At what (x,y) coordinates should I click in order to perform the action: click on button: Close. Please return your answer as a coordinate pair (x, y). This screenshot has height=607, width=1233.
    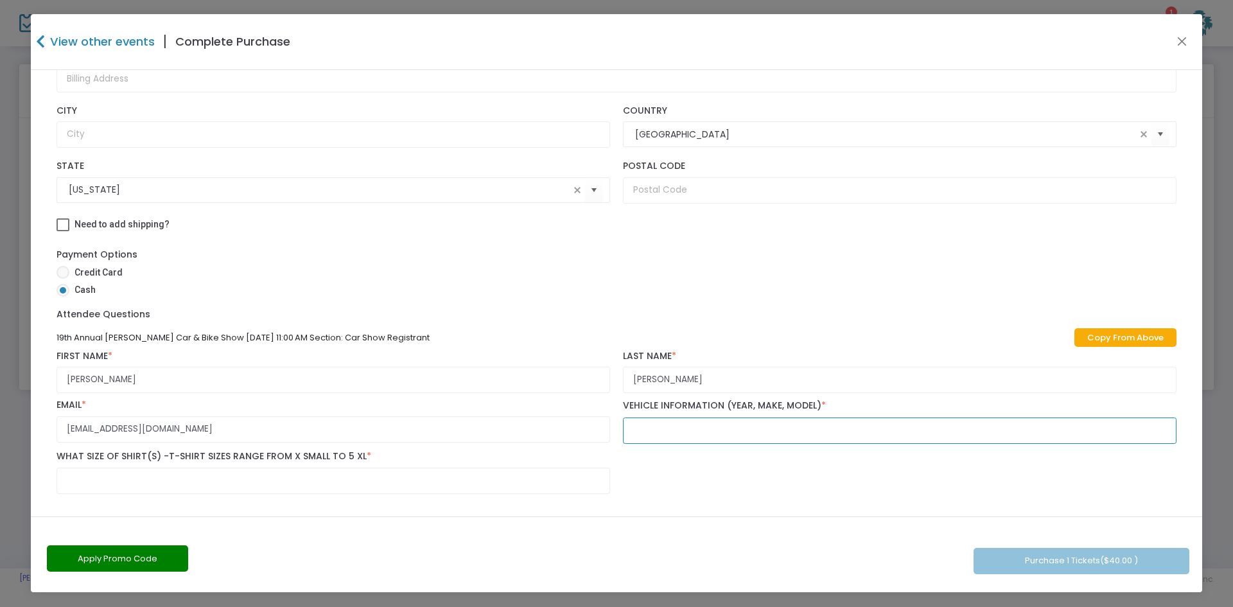
    Looking at the image, I should click on (1182, 42).